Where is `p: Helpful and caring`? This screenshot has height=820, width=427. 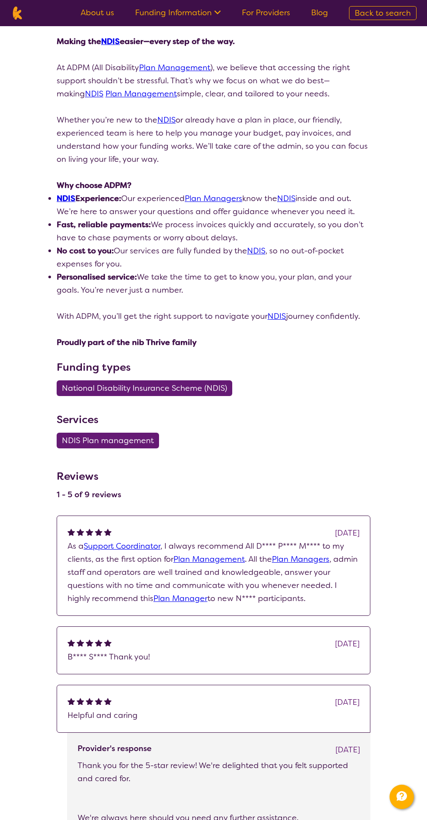 p: Helpful and caring is located at coordinates (214, 715).